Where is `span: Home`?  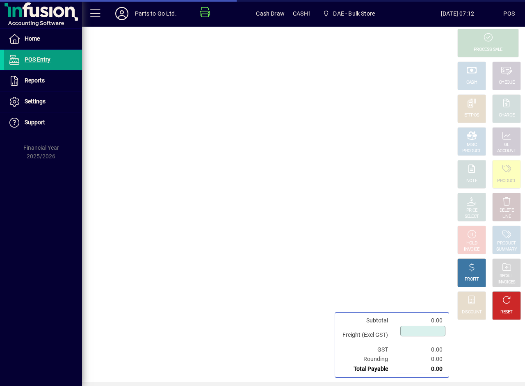
span: Home is located at coordinates (32, 39).